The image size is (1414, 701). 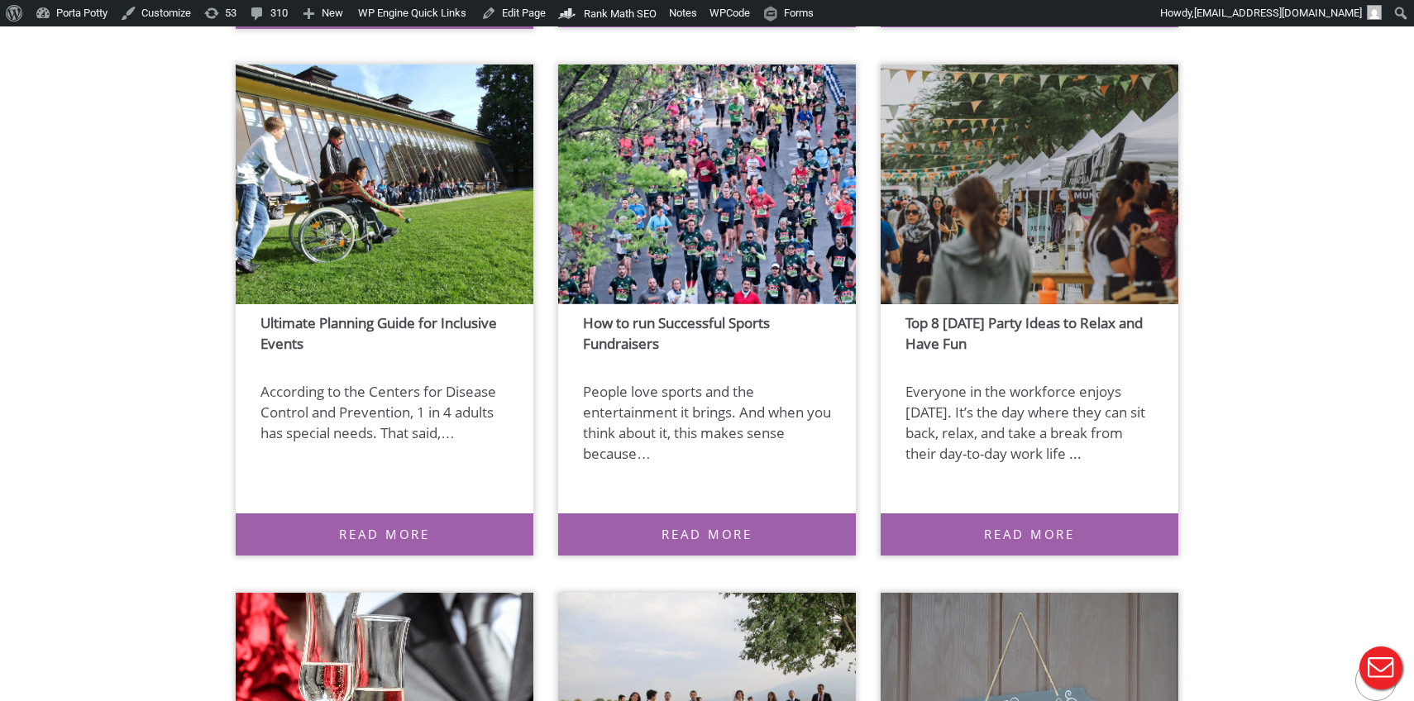 I want to click on a: Ultimate Planning Guide for Inclusive Events, so click(x=379, y=325).